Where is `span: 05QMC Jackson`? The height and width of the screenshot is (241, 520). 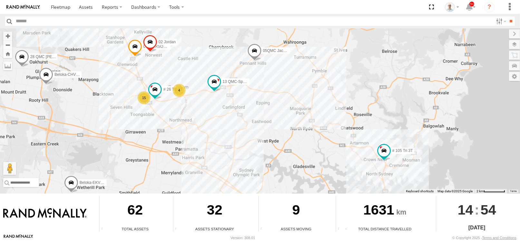
span: 05QMC Jackson is located at coordinates (277, 51).